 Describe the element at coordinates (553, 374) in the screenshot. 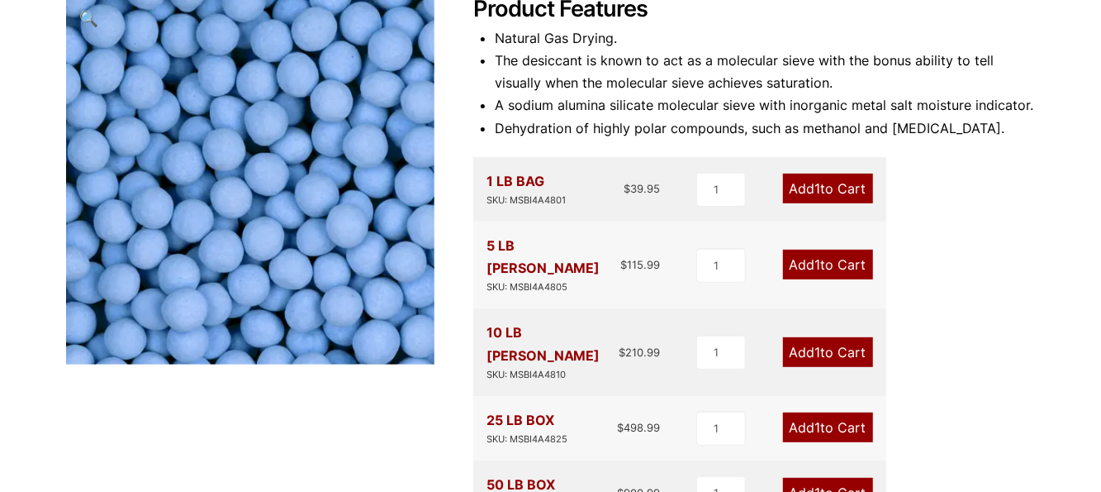

I see `div: SKU: MSBI4A4810` at that location.